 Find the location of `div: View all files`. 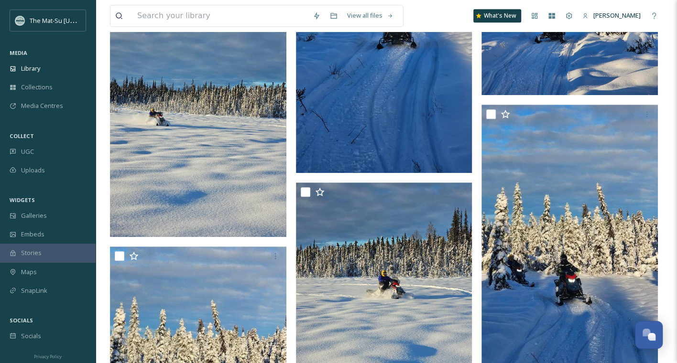

div: View all files is located at coordinates (370, 15).